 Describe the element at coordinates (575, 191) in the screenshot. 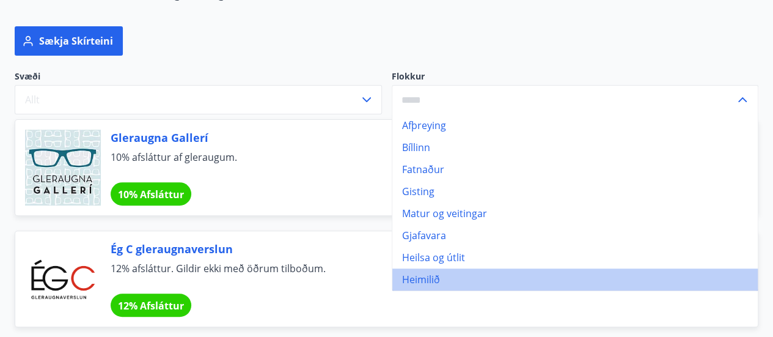

I see `li: Gisting` at that location.